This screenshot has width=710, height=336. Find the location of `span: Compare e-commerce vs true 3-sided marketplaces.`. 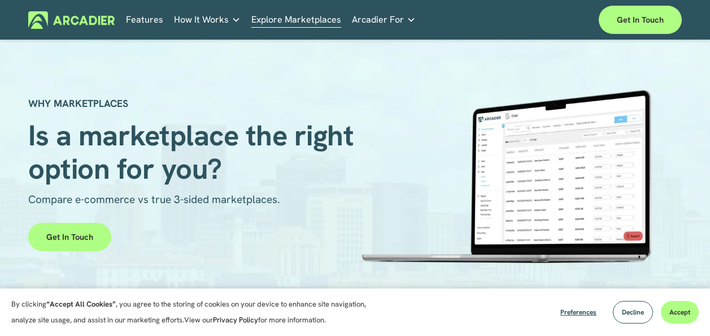

span: Compare e-commerce vs true 3-sided marketplaces. is located at coordinates (154, 199).